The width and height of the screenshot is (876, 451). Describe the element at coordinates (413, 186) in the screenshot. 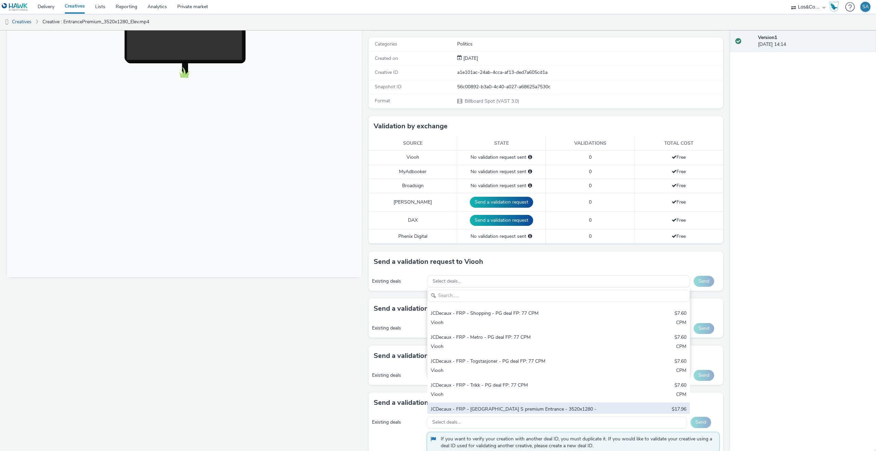

I see `td: Broadsign` at that location.